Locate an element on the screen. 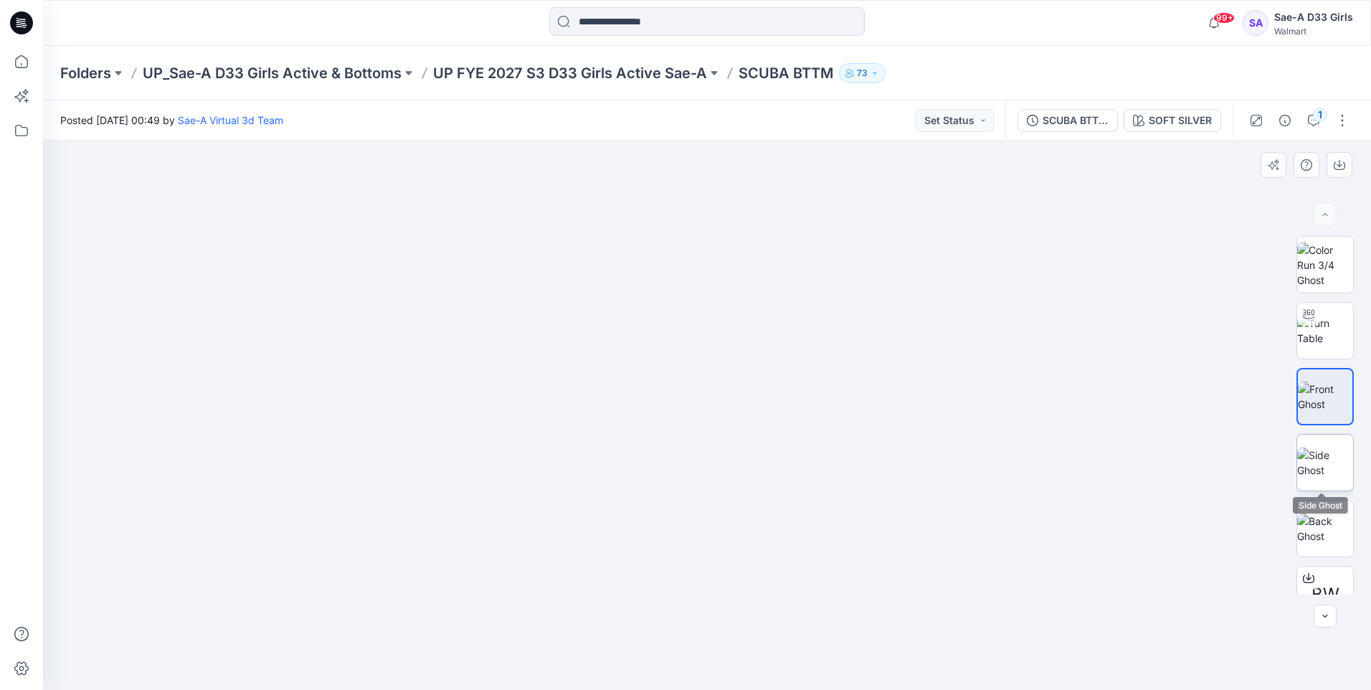 This screenshot has height=690, width=1371. p: 73 is located at coordinates (862, 73).